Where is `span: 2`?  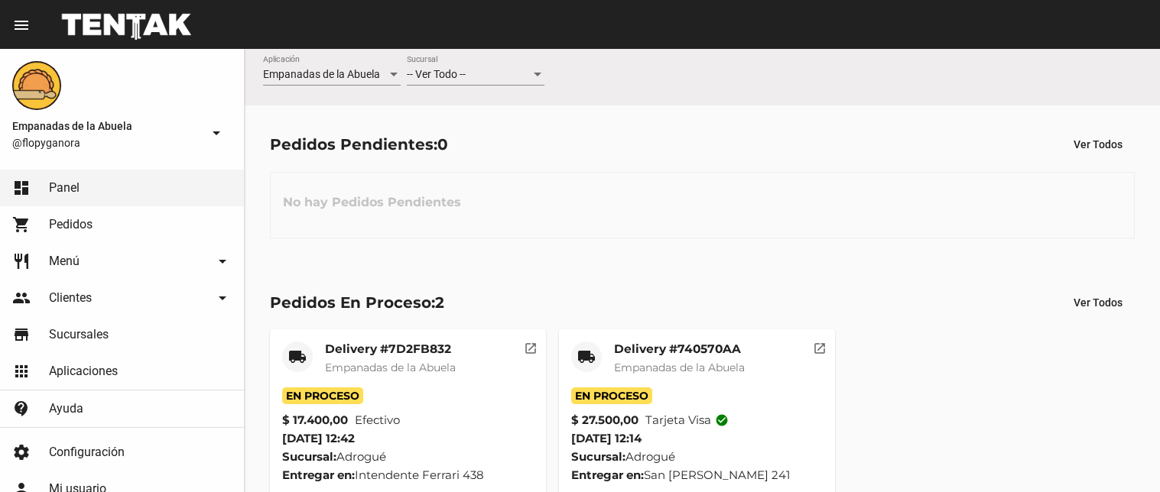 span: 2 is located at coordinates (440, 303).